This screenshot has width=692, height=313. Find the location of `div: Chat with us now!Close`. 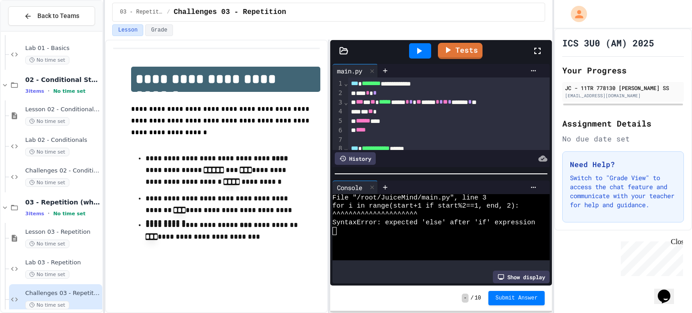

div: Chat with us now!Close is located at coordinates (33, 30).